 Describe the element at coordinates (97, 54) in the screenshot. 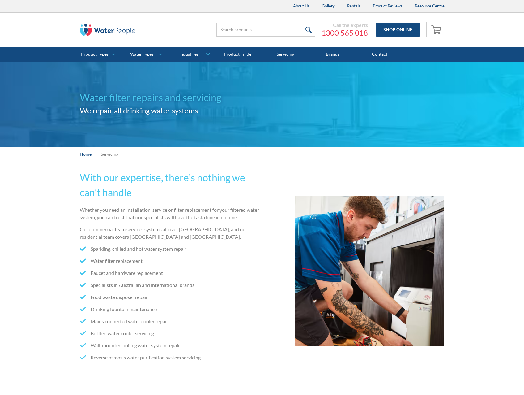

I see `a: Product Types` at that location.